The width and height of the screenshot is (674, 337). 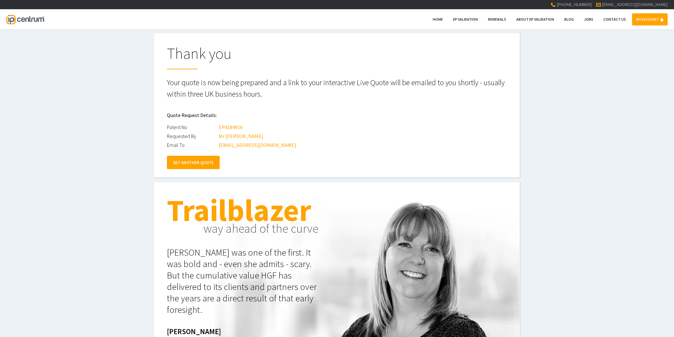 I want to click on h1: Thank you, so click(x=337, y=58).